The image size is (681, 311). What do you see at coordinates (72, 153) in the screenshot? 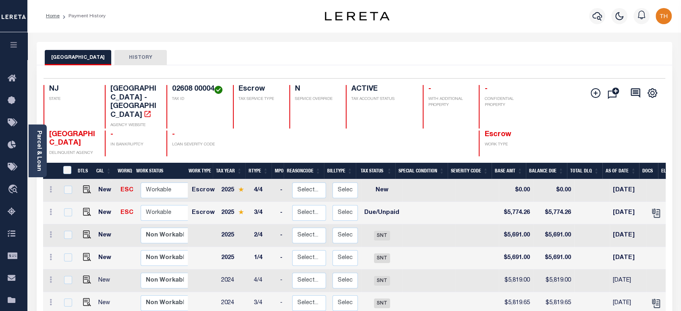
I see `p: DELINQUENT AGENCY` at bounding box center [72, 153].